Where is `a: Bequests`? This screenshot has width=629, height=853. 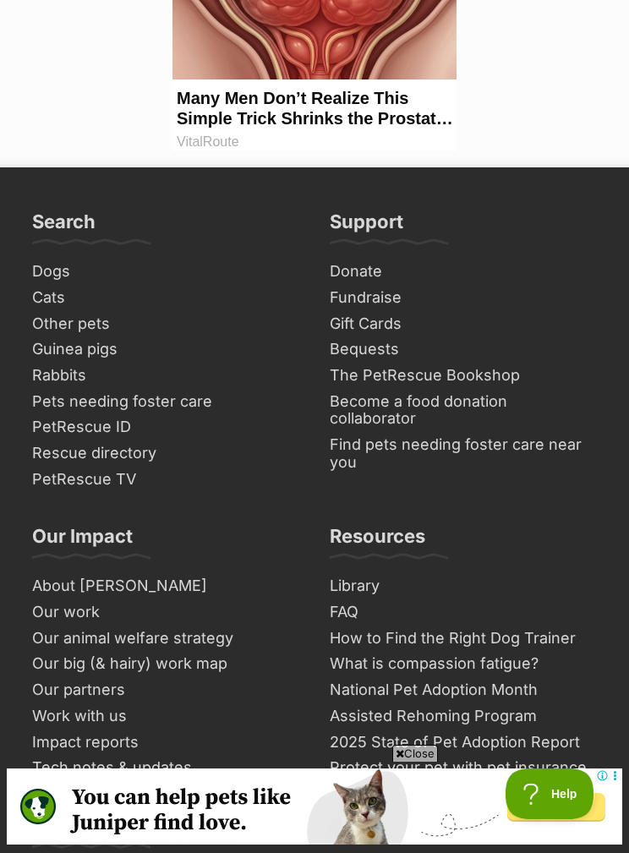
a: Bequests is located at coordinates (463, 349).